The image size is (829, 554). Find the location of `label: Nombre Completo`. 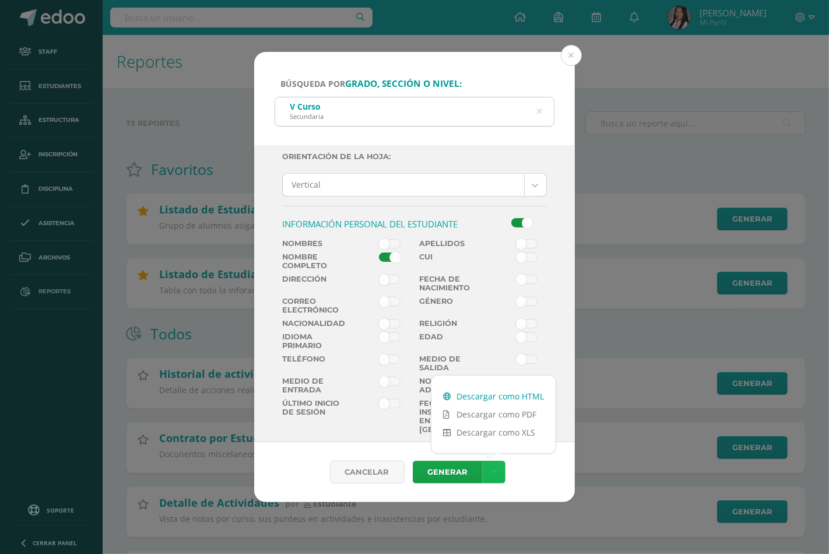

label: Nombre Completo is located at coordinates (312, 261).